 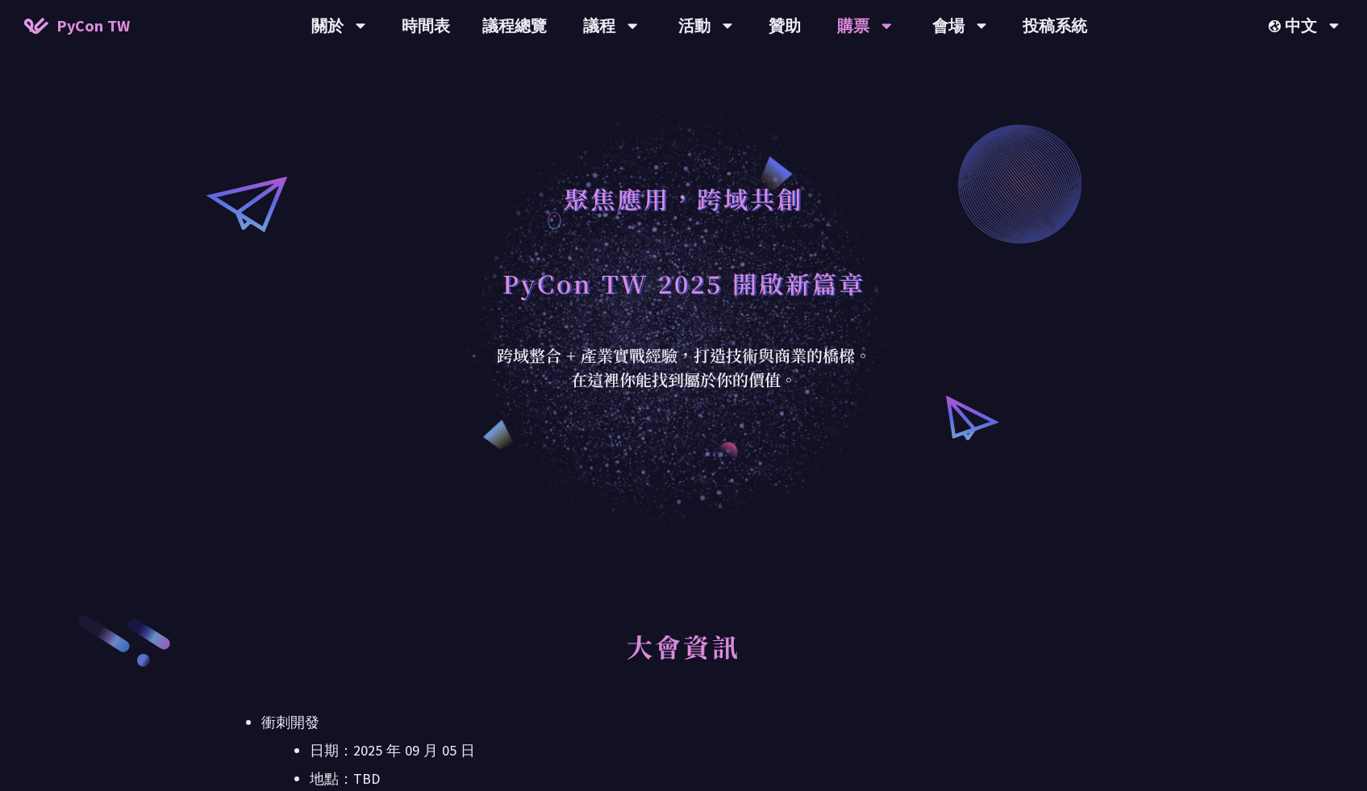 What do you see at coordinates (93, 26) in the screenshot?
I see `span: PyCon TW` at bounding box center [93, 26].